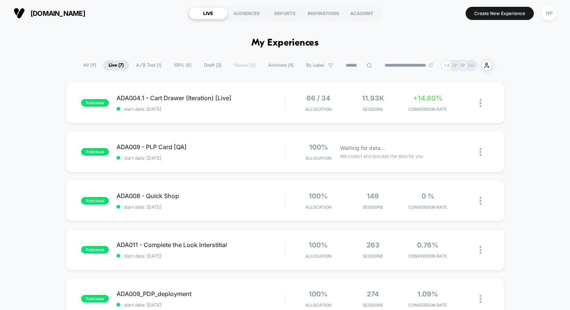  Describe the element at coordinates (200, 98) in the screenshot. I see `span: ADA004.1 - Cart Drawer (Iteration) [Live]` at that location.